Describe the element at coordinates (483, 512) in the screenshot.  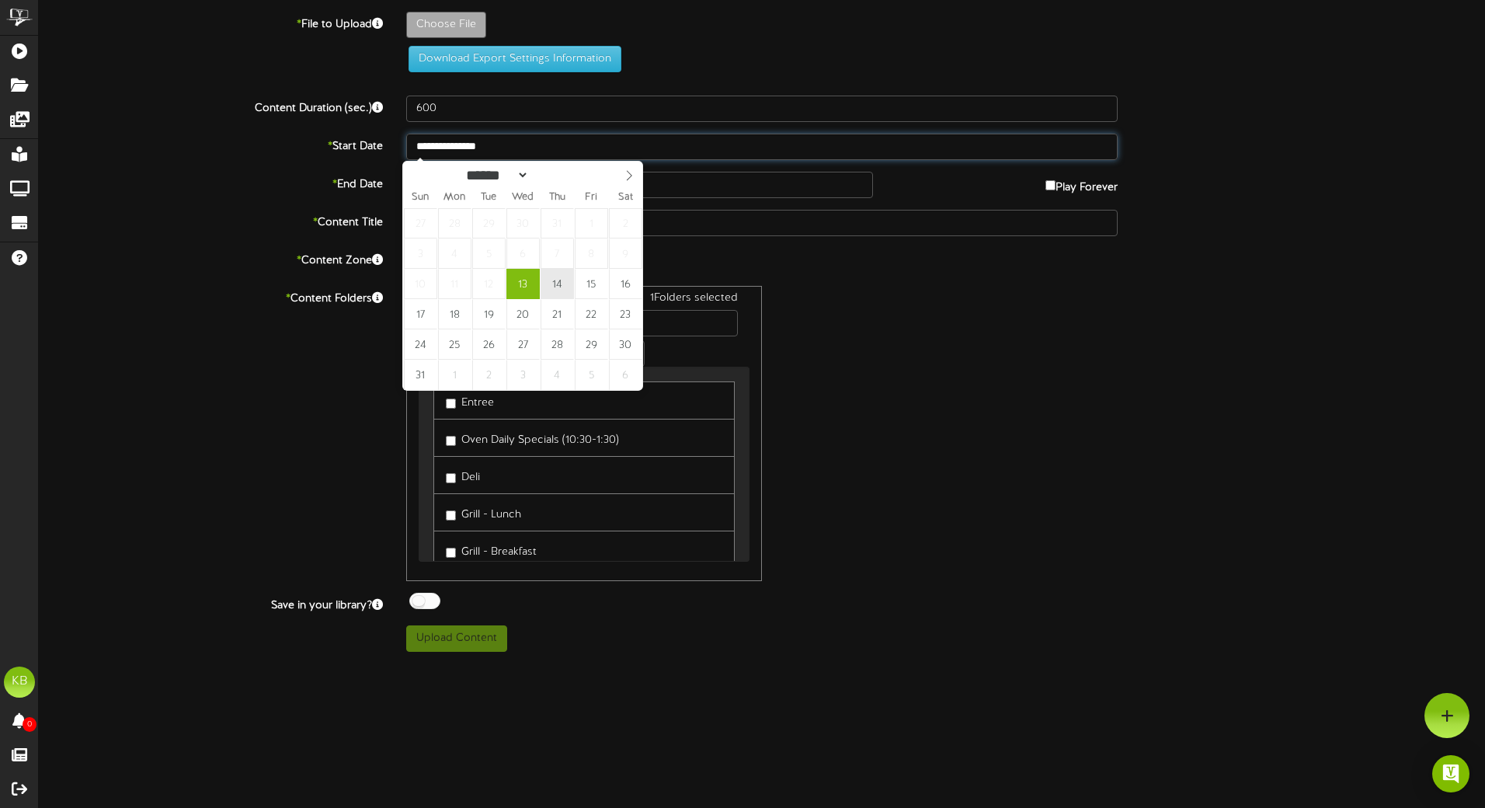
I see `label: Grill - Lunch` at that location.